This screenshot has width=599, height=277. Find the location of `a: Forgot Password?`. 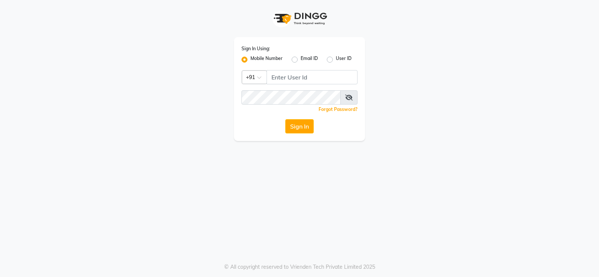

a: Forgot Password? is located at coordinates (338, 109).